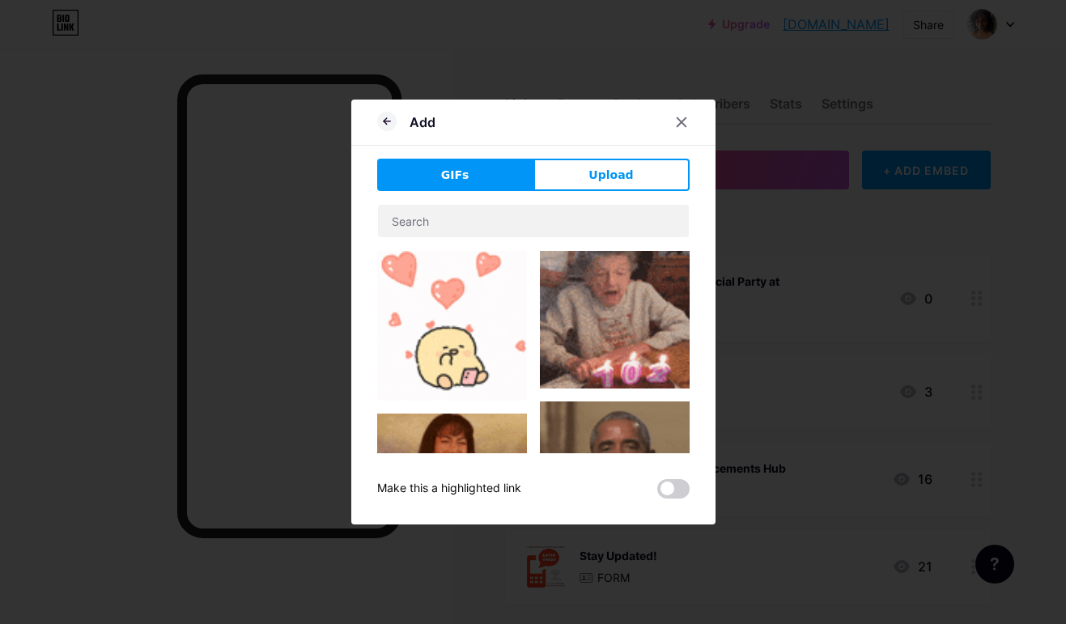  Describe the element at coordinates (449, 489) in the screenshot. I see `div: Make this a highlighted link` at that location.